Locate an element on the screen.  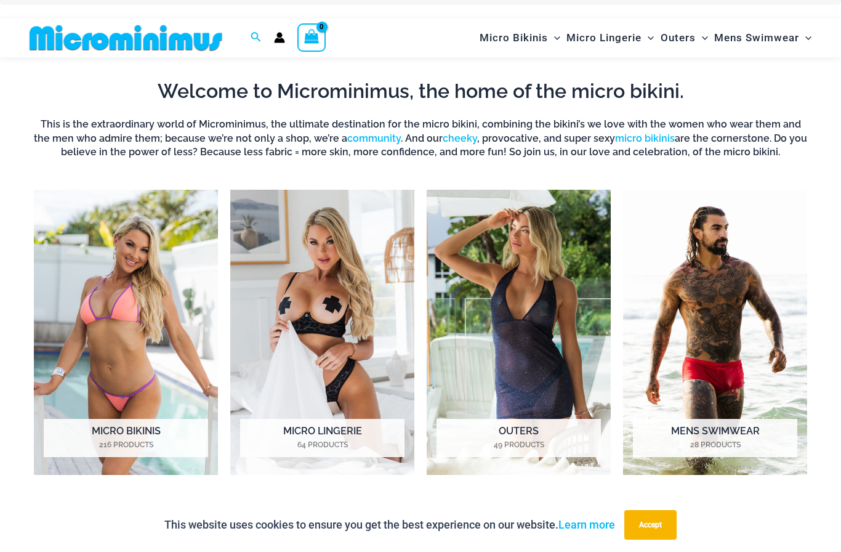
h2: Welcome to Microminimus, the home of the micro bikini. is located at coordinates (421, 91).